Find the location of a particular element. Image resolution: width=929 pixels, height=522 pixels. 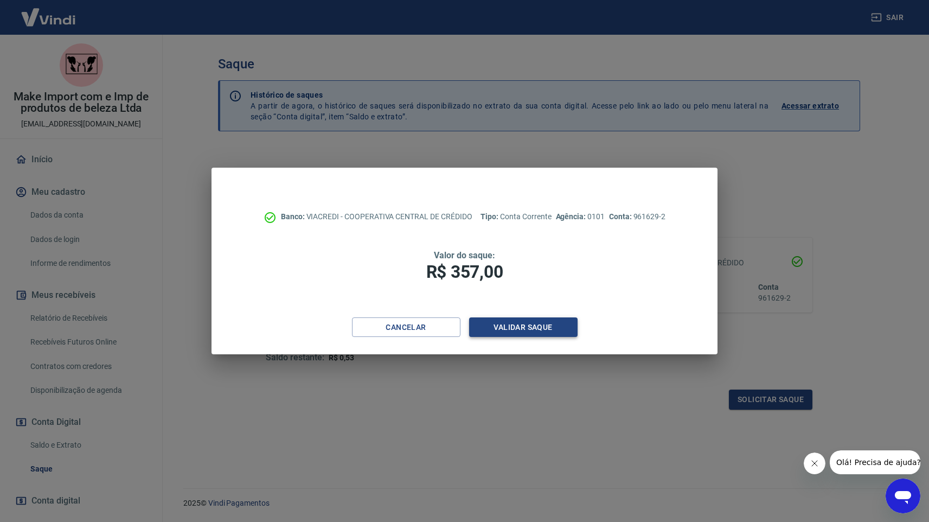

span: Agência: is located at coordinates (571, 216).